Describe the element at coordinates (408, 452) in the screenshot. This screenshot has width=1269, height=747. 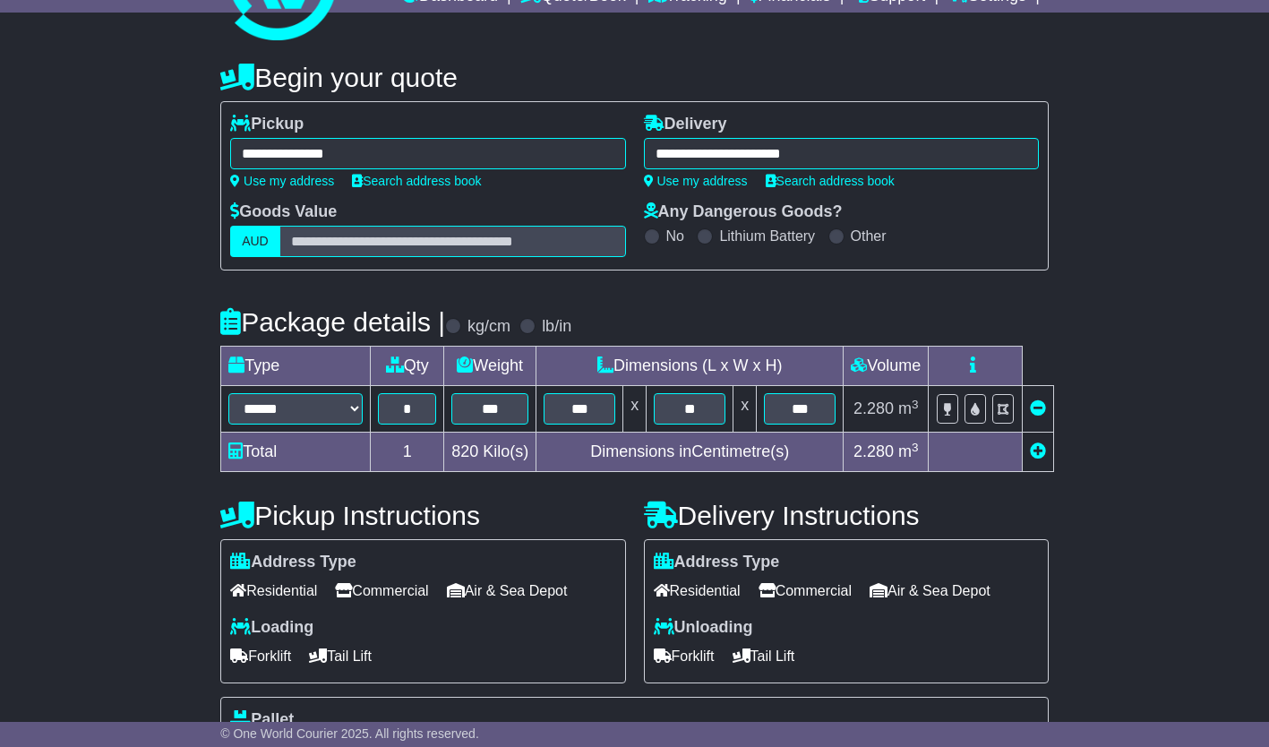
I see `td: 1` at that location.